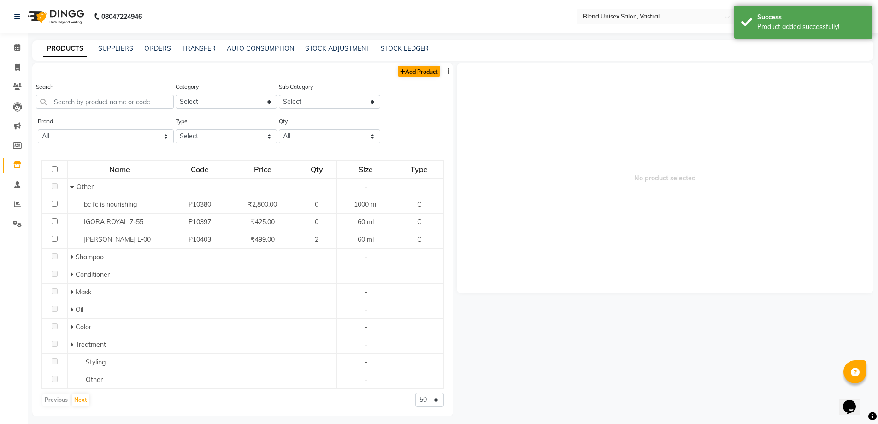 This screenshot has height=424, width=878. Describe the element at coordinates (200, 204) in the screenshot. I see `span: P10380` at that location.